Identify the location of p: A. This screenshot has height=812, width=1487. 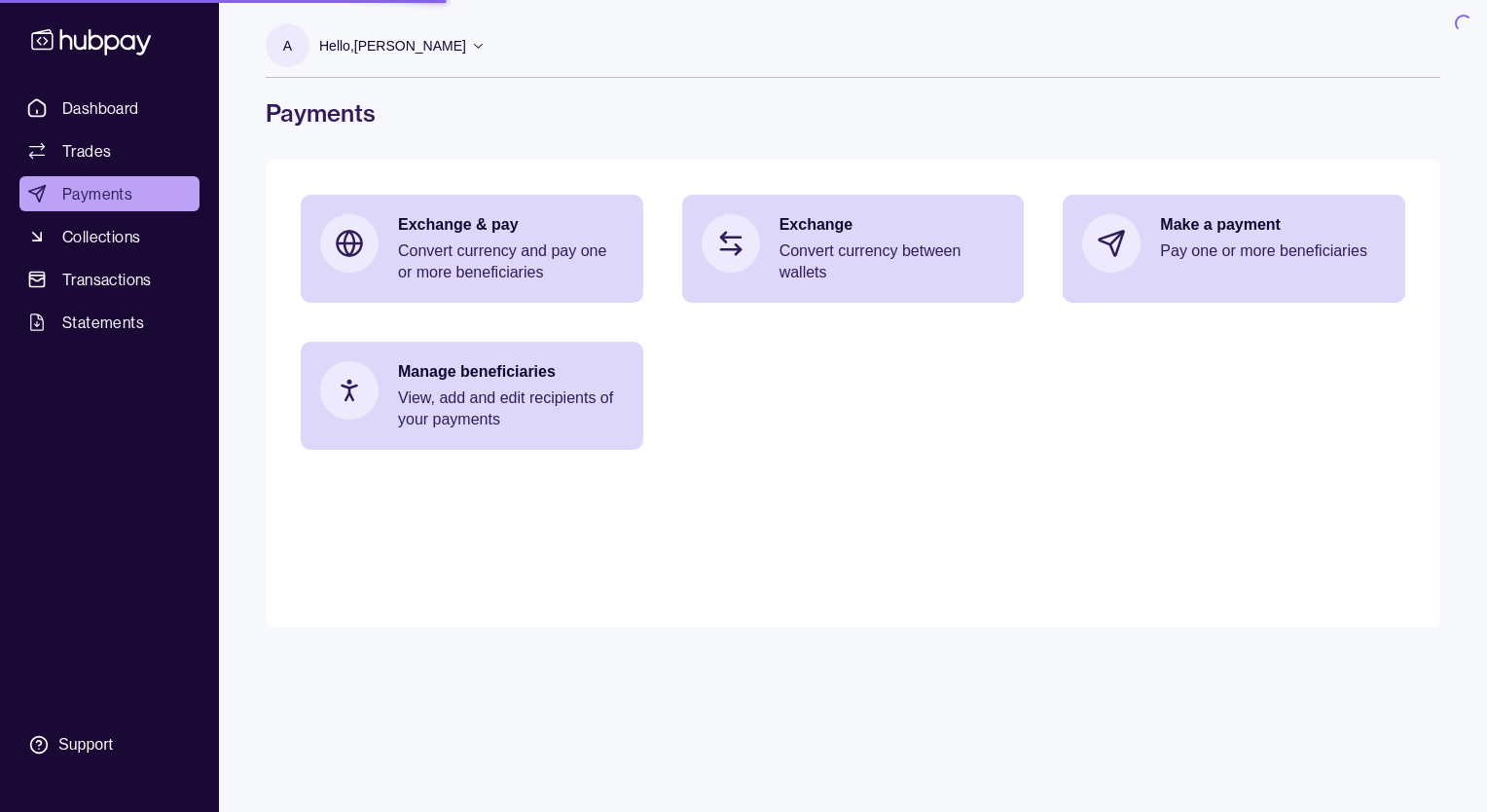
(287, 46).